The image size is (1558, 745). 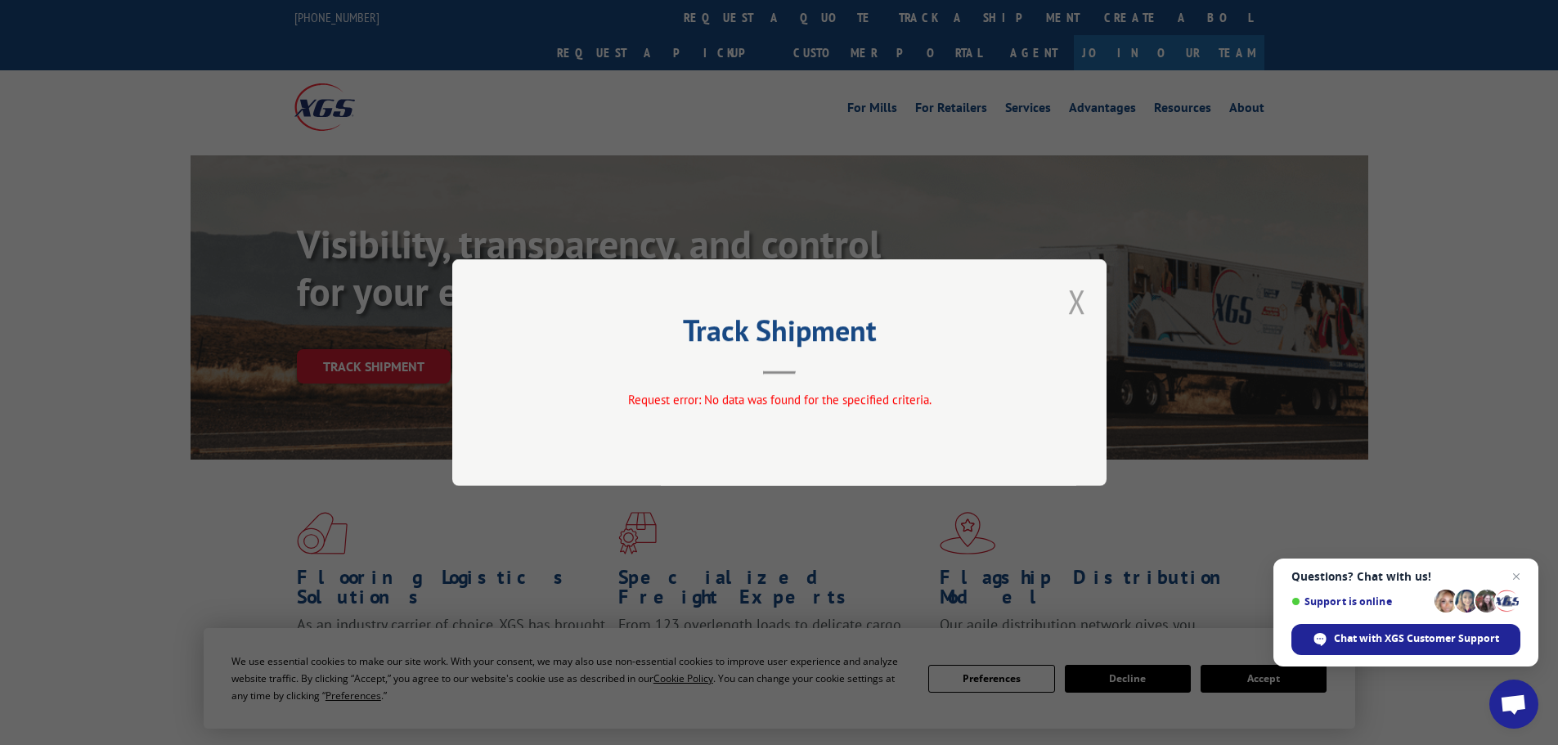 What do you see at coordinates (779, 334) in the screenshot?
I see `h2: Track Shipment` at bounding box center [779, 334].